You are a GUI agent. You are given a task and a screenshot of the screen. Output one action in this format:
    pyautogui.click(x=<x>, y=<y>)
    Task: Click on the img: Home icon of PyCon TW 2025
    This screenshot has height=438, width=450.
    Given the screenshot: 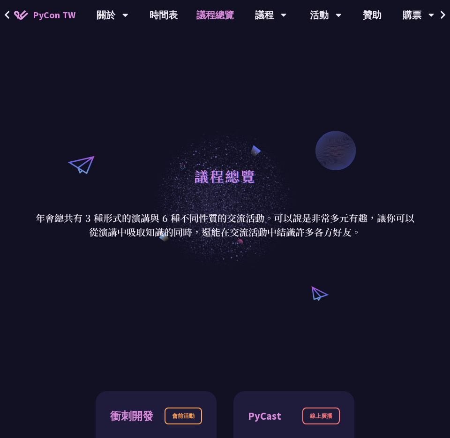 What is the action you would take?
    pyautogui.click(x=21, y=15)
    